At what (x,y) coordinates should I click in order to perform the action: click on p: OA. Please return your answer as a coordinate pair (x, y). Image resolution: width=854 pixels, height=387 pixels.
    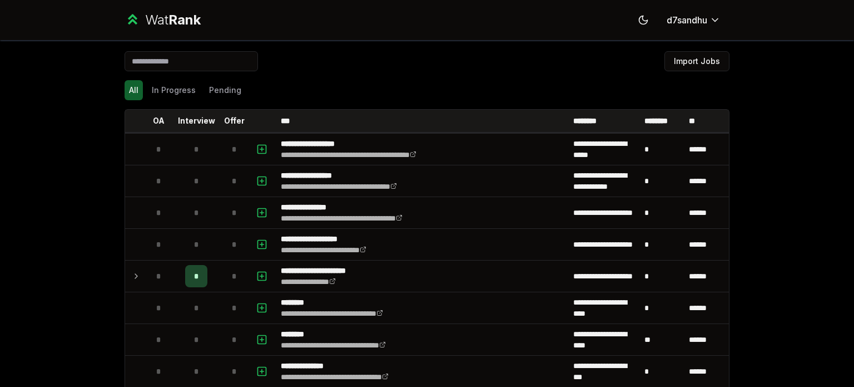
    Looking at the image, I should click on (159, 121).